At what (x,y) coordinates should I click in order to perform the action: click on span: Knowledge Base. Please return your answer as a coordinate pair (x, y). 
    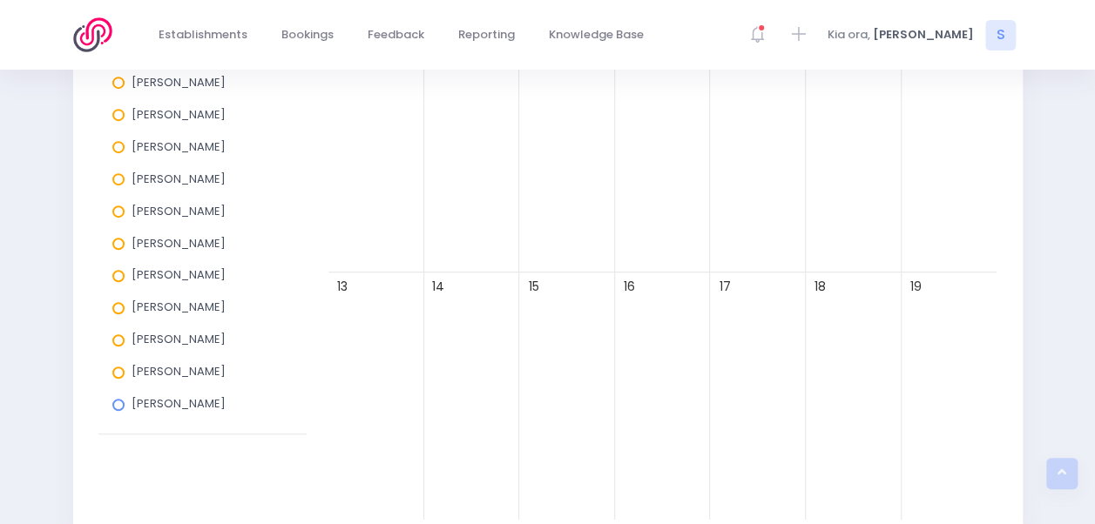
    Looking at the image, I should click on (596, 35).